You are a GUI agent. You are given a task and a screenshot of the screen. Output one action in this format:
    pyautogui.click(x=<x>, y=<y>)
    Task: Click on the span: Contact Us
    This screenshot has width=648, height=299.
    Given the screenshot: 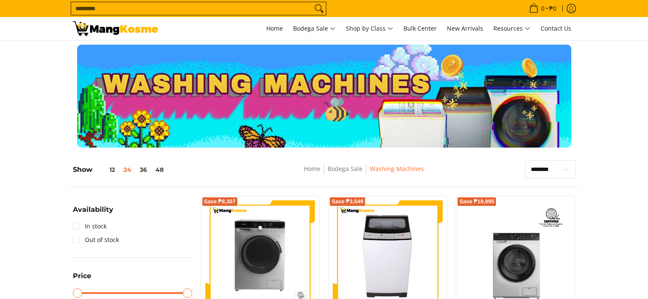 What is the action you would take?
    pyautogui.click(x=556, y=28)
    